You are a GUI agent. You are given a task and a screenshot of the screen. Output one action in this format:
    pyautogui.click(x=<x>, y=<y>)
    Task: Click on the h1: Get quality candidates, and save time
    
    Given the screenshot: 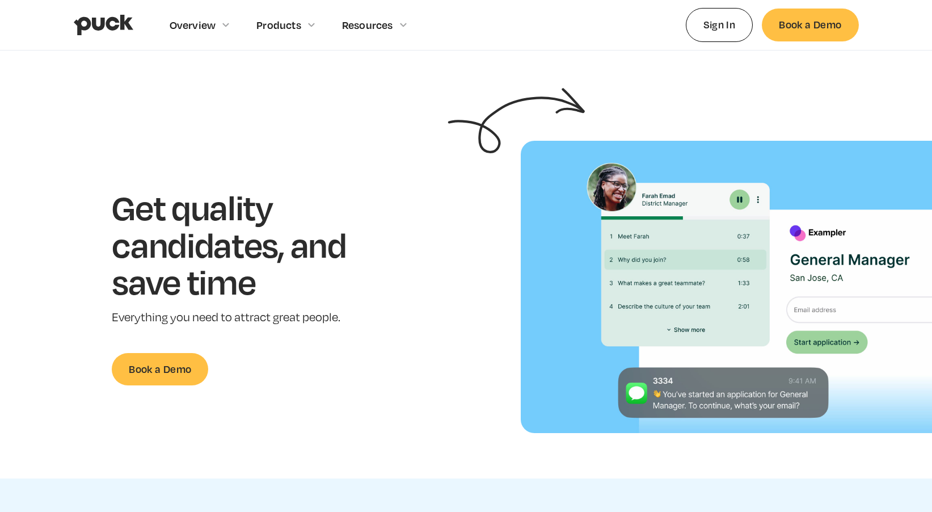 What is the action you would take?
    pyautogui.click(x=246, y=244)
    